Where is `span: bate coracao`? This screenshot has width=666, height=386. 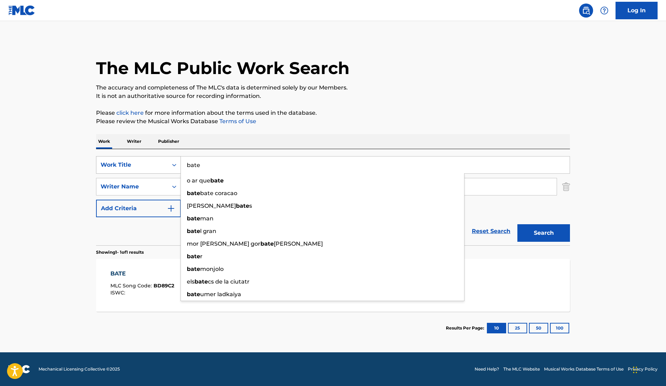
span: bate coracao is located at coordinates (219, 193).